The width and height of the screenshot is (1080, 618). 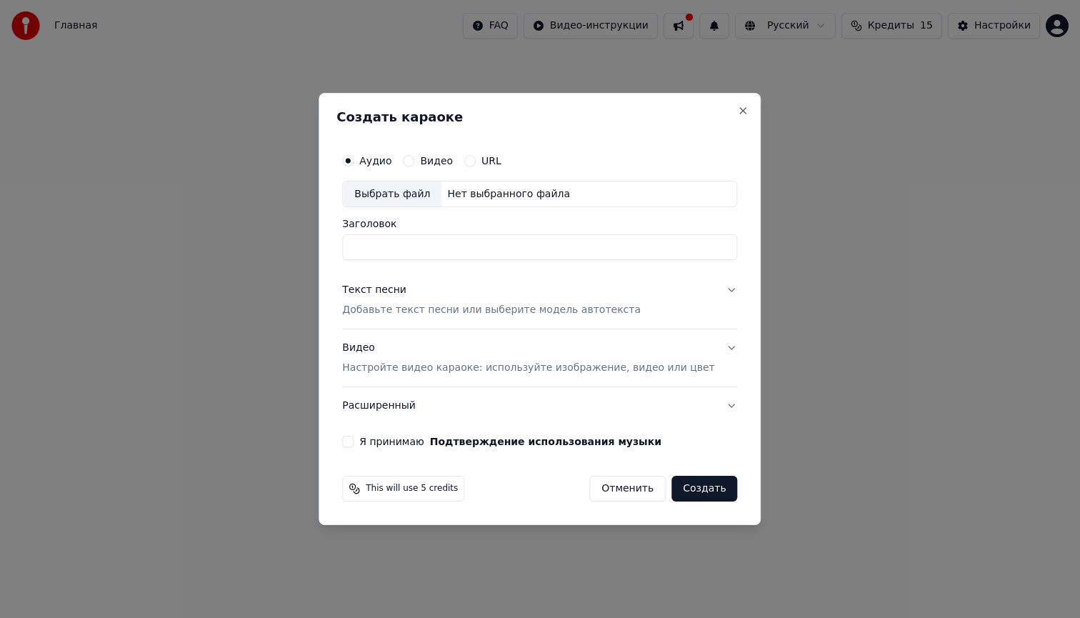 I want to click on label: Я принимаю, so click(x=510, y=441).